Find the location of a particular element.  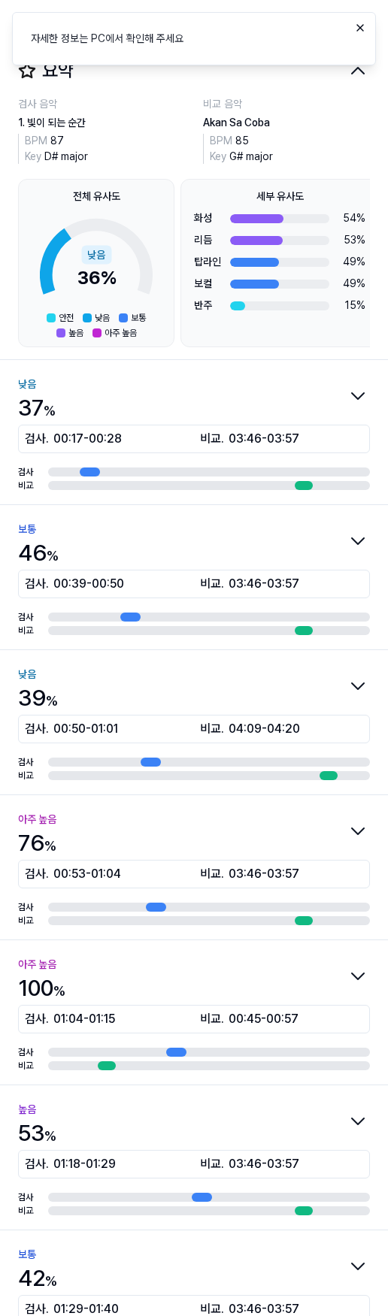

span: 00:17 - 00:28 is located at coordinates (87, 439).